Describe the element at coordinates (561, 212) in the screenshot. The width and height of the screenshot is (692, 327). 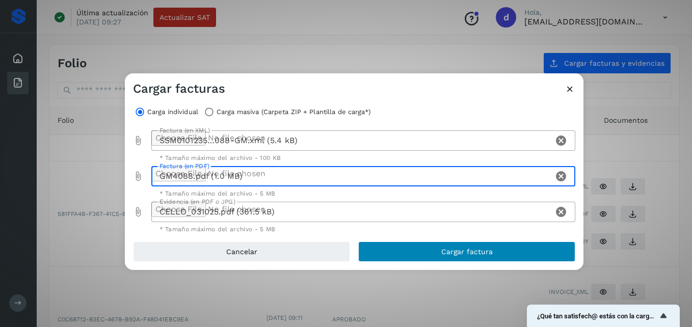
I see `i: Clear Evidencia (en PDF o JPG)` at that location.